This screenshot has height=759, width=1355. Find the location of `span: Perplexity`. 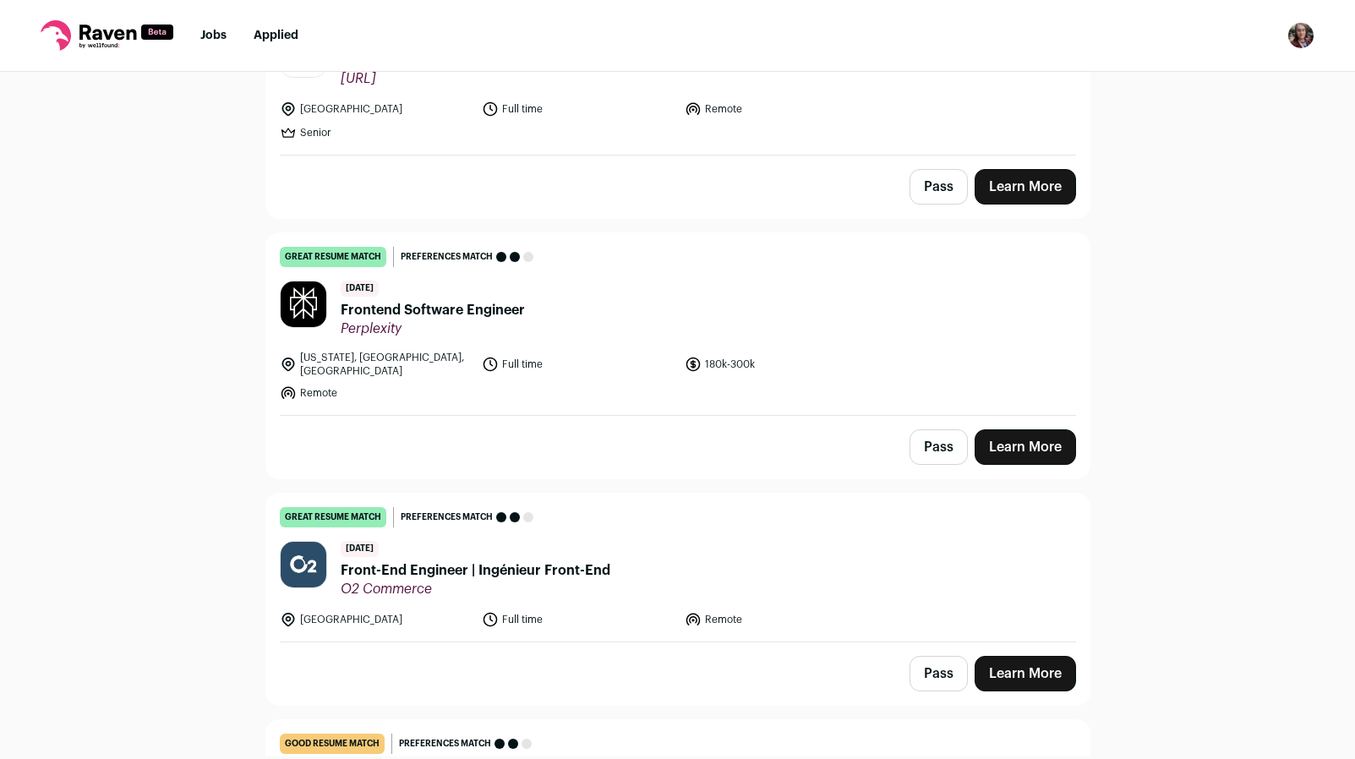

span: Perplexity is located at coordinates (433, 329).